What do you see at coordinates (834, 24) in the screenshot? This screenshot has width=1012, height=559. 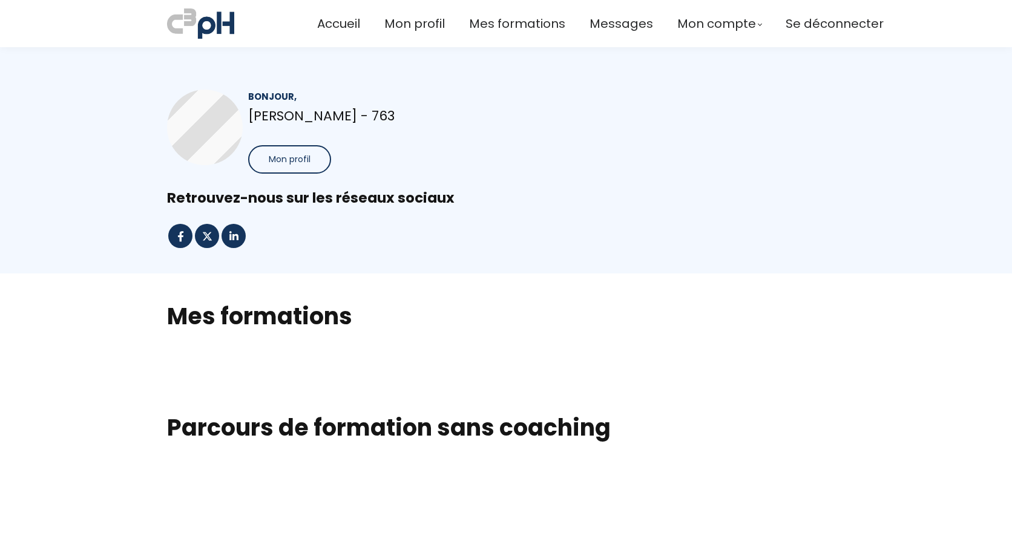 I see `span: Se déconnecter` at bounding box center [834, 24].